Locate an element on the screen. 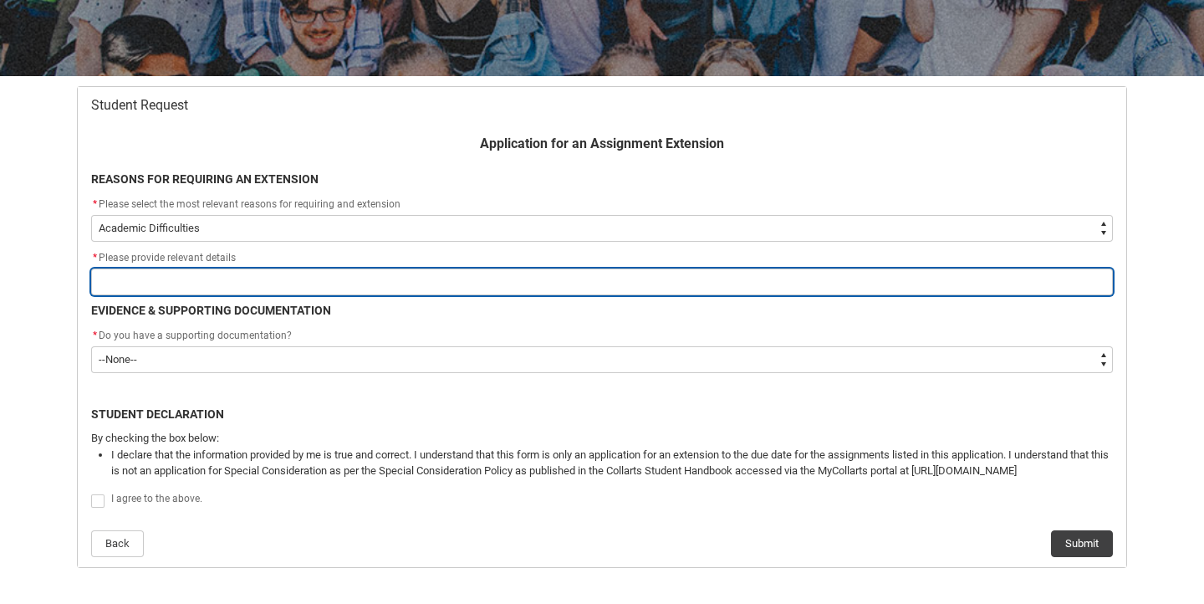 The height and width of the screenshot is (604, 1204). b: REASONS FOR REQUIRING AN EXTENSION is located at coordinates (205, 179).